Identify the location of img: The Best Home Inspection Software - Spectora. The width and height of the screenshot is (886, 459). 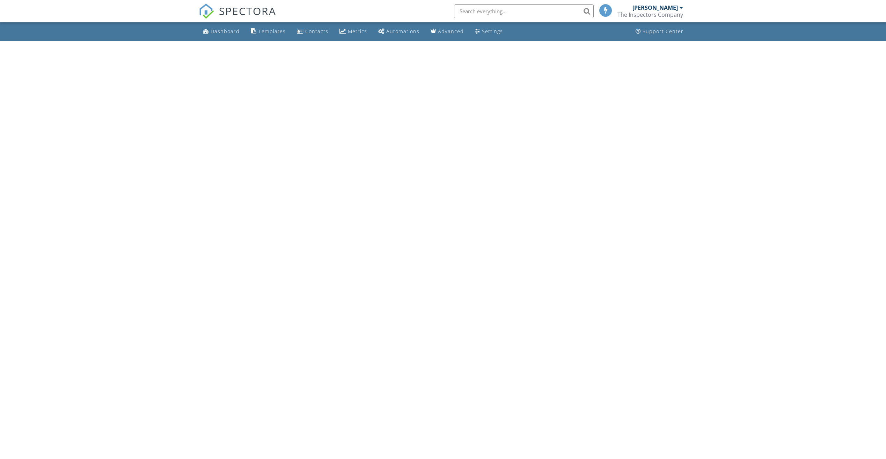
(206, 11).